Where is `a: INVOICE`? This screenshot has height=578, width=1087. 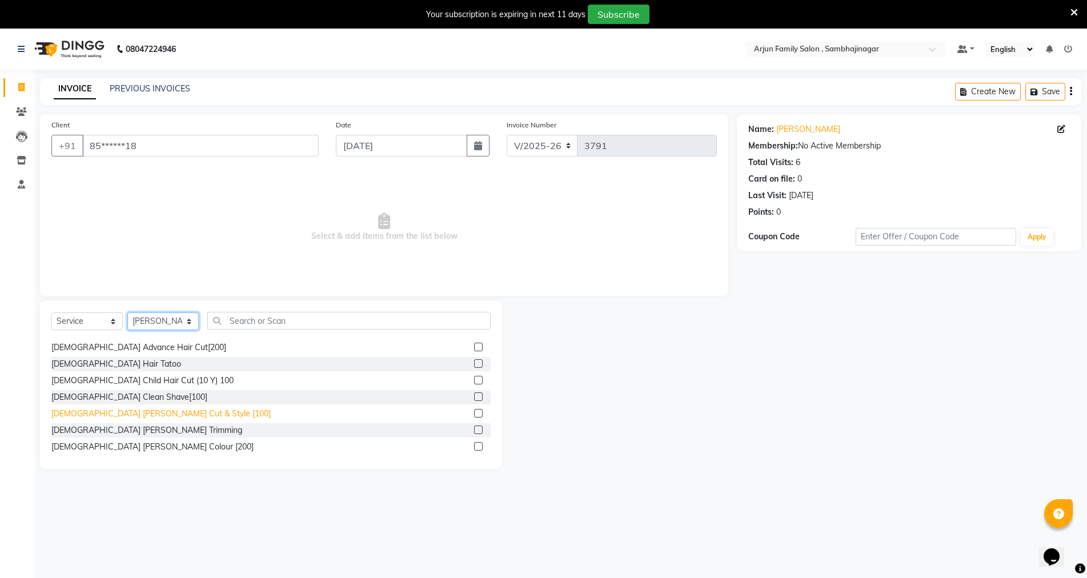 a: INVOICE is located at coordinates (75, 89).